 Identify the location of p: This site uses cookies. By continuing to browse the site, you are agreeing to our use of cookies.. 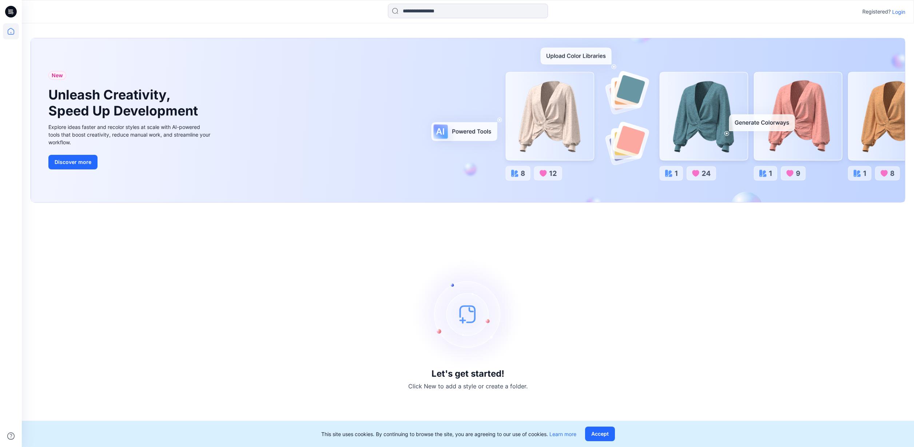
(449, 434).